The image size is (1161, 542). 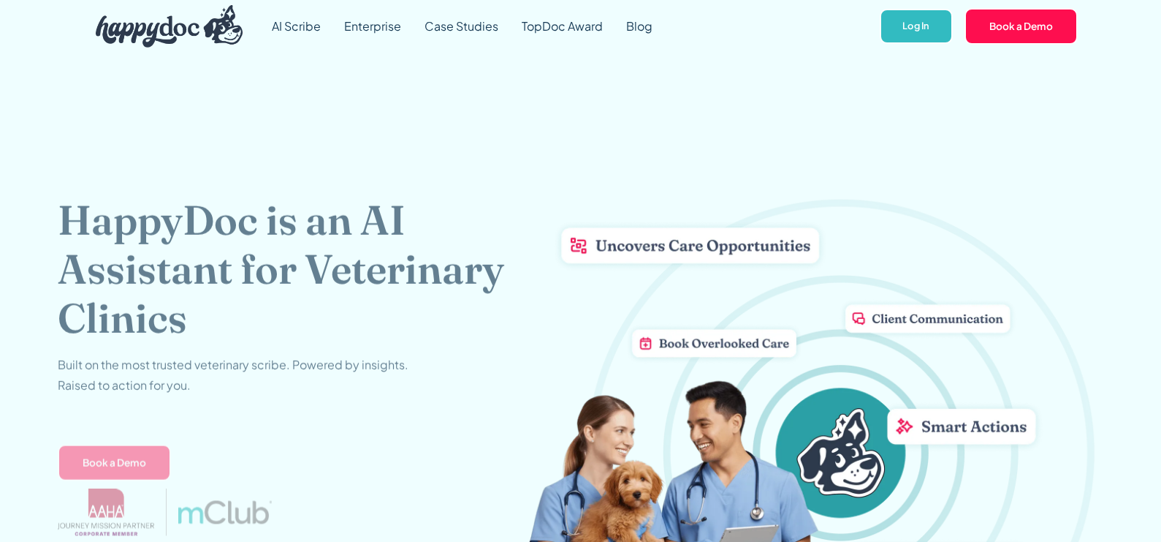 What do you see at coordinates (164, 26) in the screenshot?
I see `a: home` at bounding box center [164, 26].